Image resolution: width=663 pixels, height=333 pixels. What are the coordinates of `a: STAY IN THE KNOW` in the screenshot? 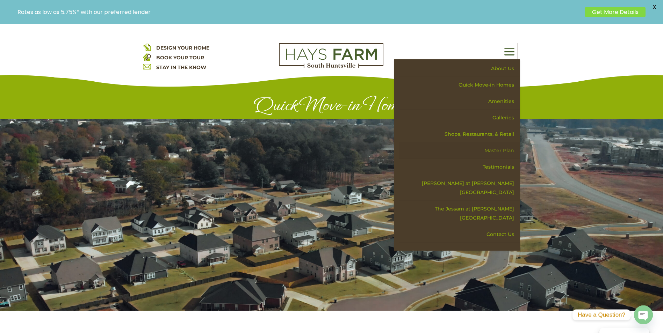 It's located at (181, 67).